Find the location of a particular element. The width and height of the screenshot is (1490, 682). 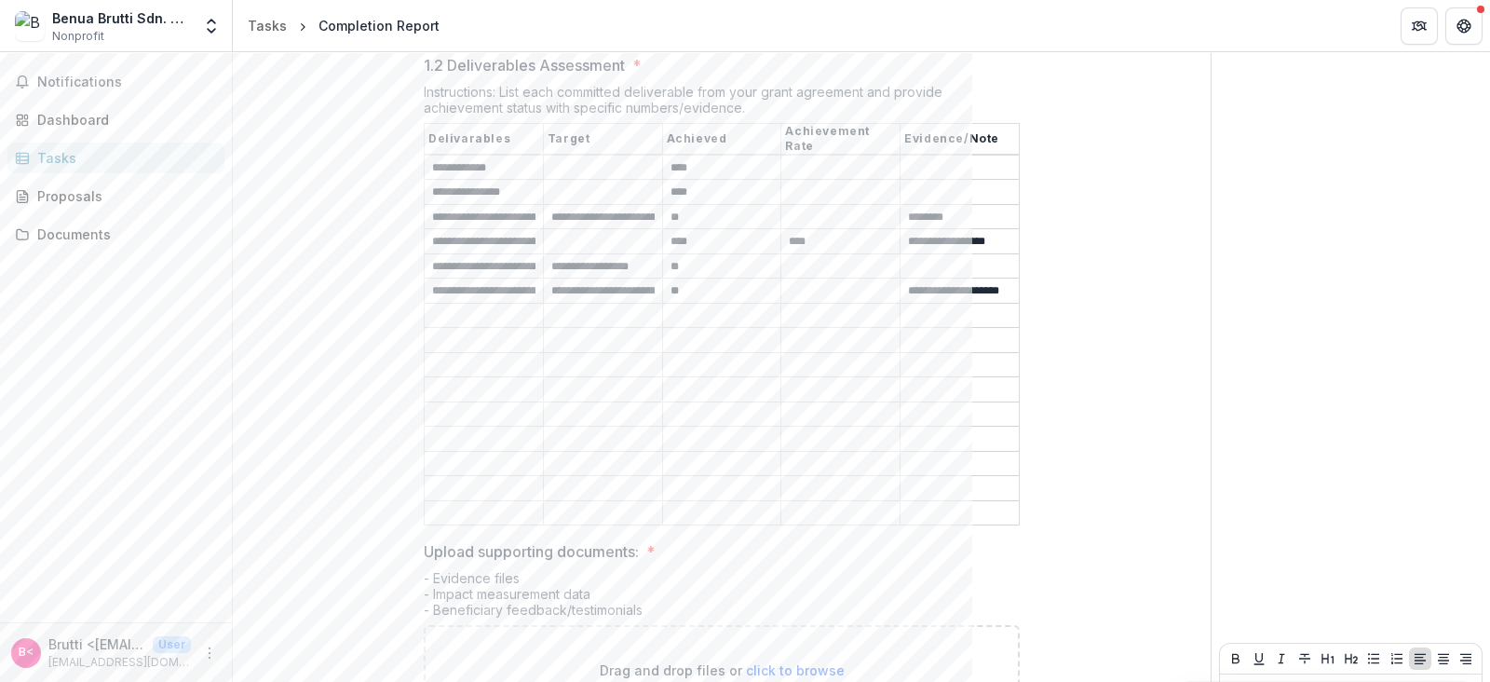

div: Completion Report is located at coordinates (379, 25).